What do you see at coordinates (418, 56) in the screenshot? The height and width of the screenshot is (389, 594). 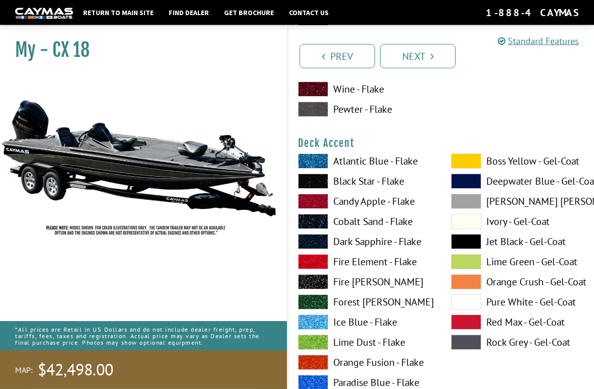 I see `a: Next` at bounding box center [418, 56].